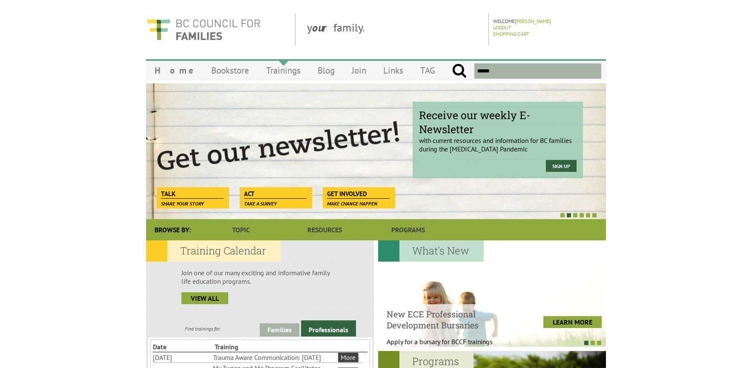 This screenshot has height=368, width=752. What do you see at coordinates (572, 322) in the screenshot?
I see `a: LEARN MORE` at bounding box center [572, 322].